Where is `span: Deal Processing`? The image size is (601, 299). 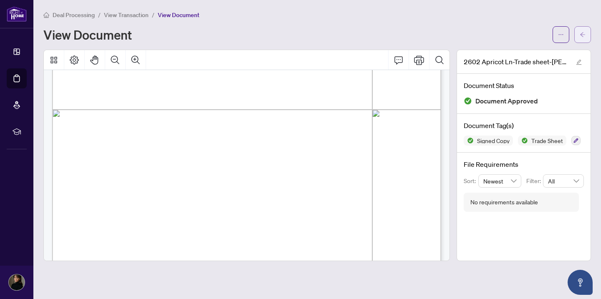 span: Deal Processing is located at coordinates (74, 15).